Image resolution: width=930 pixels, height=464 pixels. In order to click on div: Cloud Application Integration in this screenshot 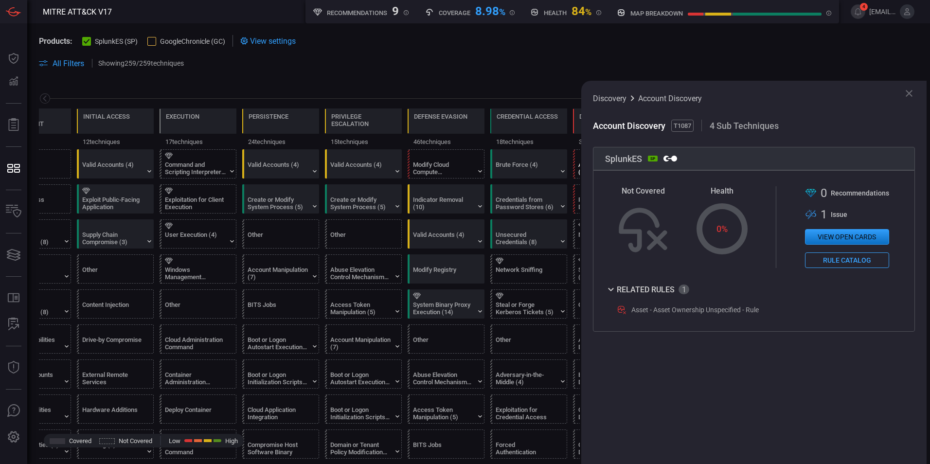, I will do `click(278, 414)`.